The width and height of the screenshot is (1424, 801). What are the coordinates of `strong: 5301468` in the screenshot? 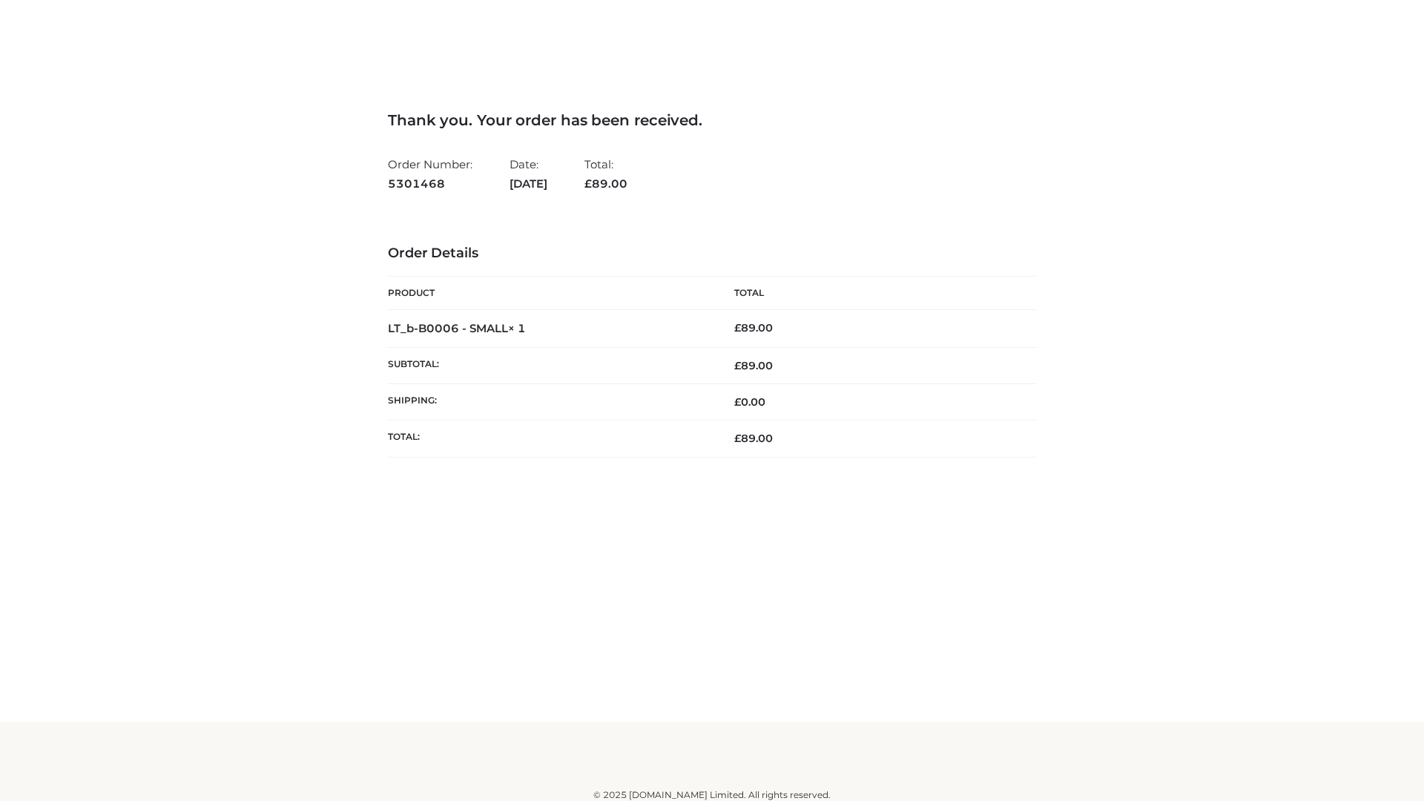 It's located at (430, 184).